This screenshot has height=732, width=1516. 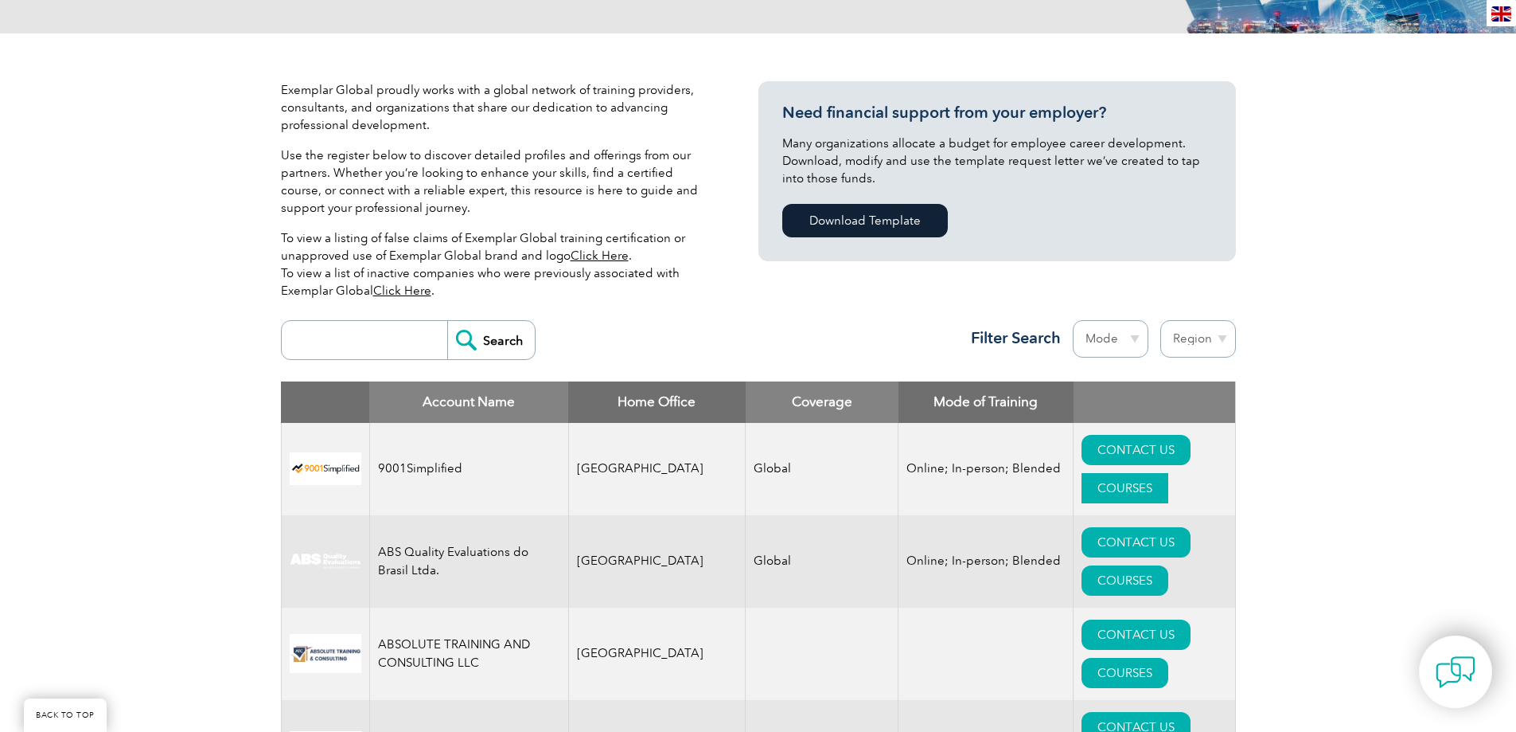 I want to click on a: Download Template, so click(x=865, y=221).